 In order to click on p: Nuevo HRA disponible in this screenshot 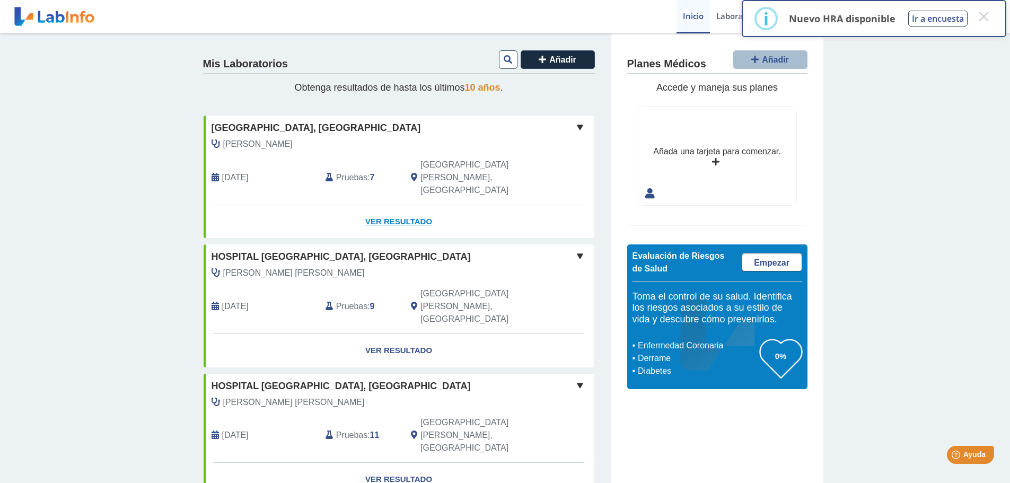, I will do `click(842, 19)`.